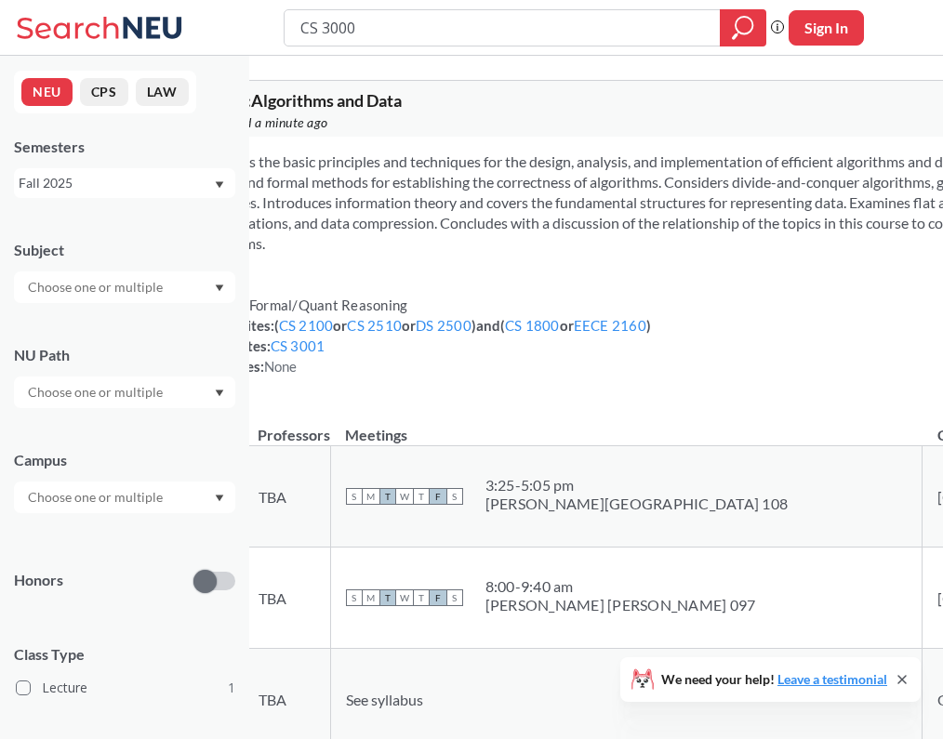 This screenshot has width=943, height=739. What do you see at coordinates (286, 426) in the screenshot?
I see `th: Professors` at bounding box center [286, 426].